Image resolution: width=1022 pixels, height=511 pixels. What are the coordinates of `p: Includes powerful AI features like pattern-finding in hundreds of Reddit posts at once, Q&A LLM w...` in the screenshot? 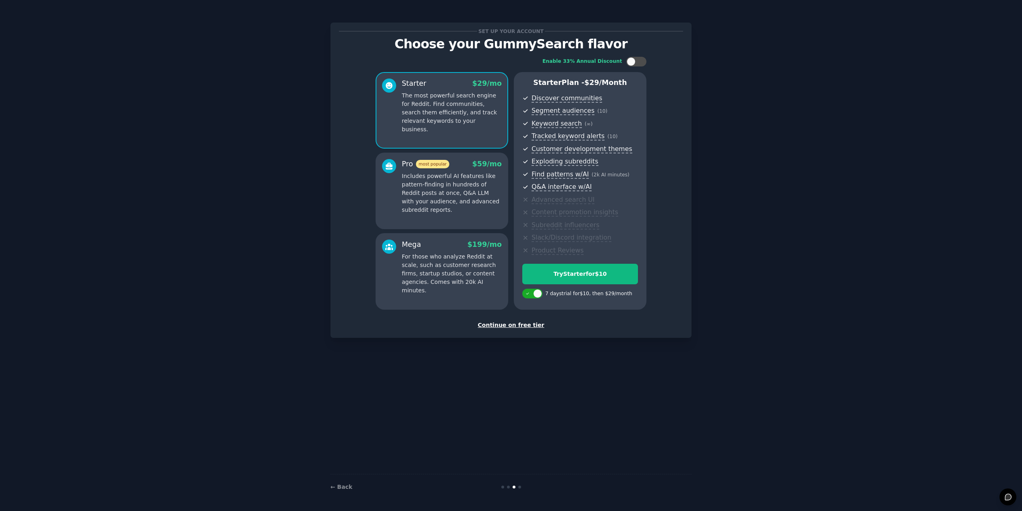 It's located at (452, 193).